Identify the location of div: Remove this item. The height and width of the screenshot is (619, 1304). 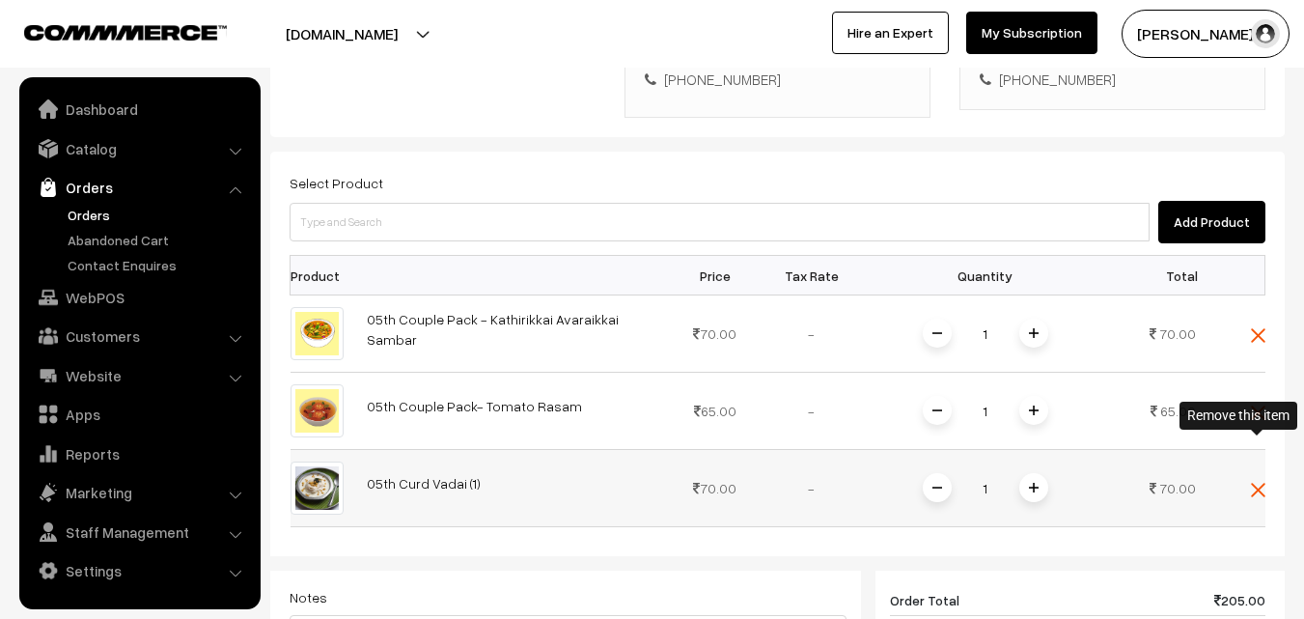
(1238, 415).